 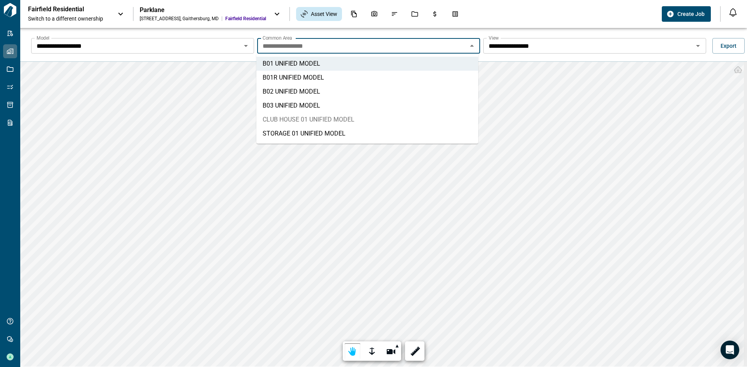 What do you see at coordinates (394, 14) in the screenshot?
I see `div: Issues & Info` at bounding box center [394, 14].